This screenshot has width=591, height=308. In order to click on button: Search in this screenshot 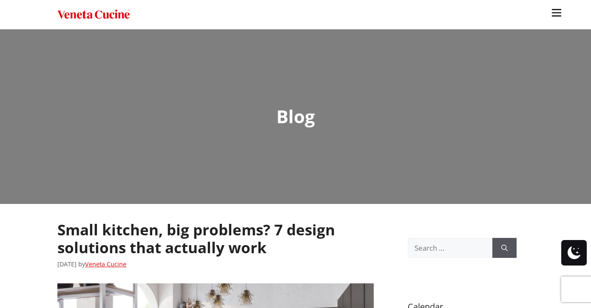, I will do `click(504, 248)`.